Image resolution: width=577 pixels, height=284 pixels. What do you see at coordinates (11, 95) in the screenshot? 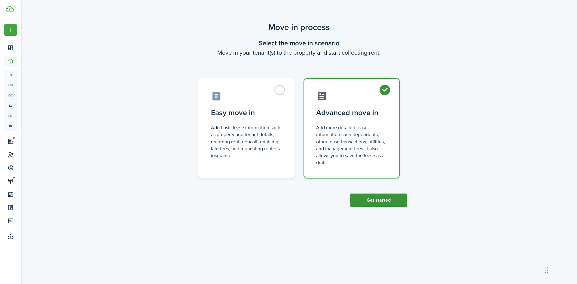
I see `span: oc` at bounding box center [11, 95].